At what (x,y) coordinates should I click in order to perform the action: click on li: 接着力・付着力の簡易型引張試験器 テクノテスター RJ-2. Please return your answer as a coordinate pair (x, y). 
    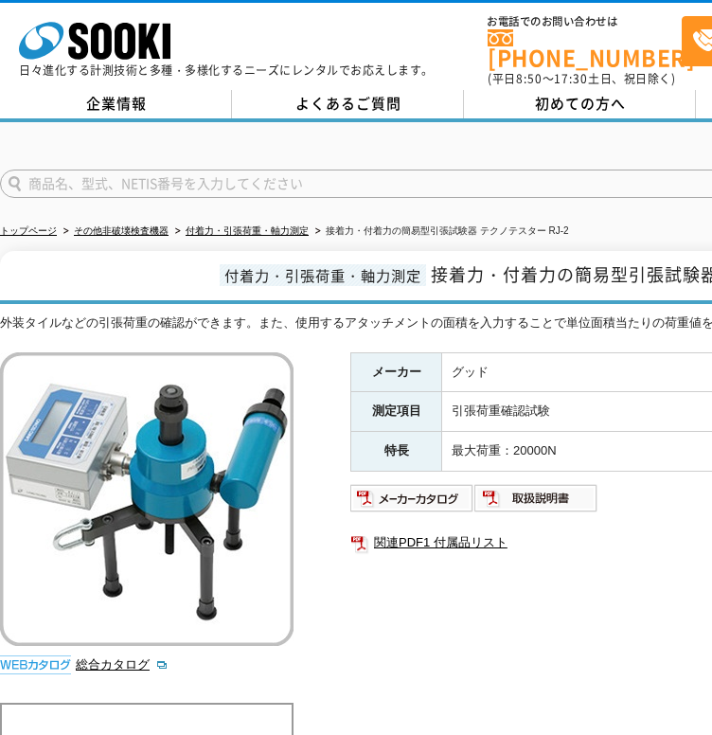
    Looking at the image, I should click on (440, 231).